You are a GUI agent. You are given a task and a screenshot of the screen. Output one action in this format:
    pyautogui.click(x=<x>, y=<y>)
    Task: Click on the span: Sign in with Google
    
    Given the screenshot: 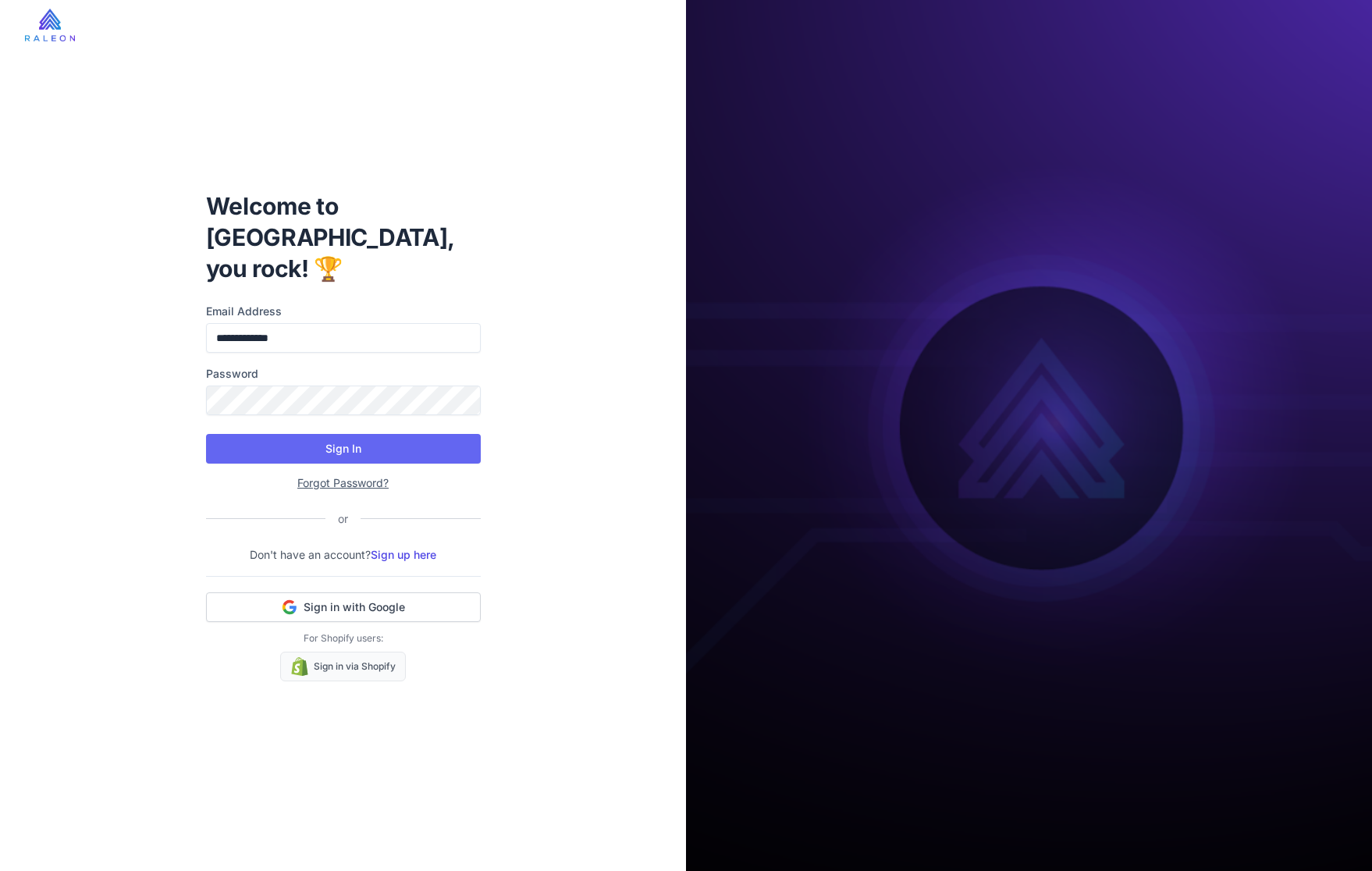 What is the action you would take?
    pyautogui.click(x=354, y=607)
    